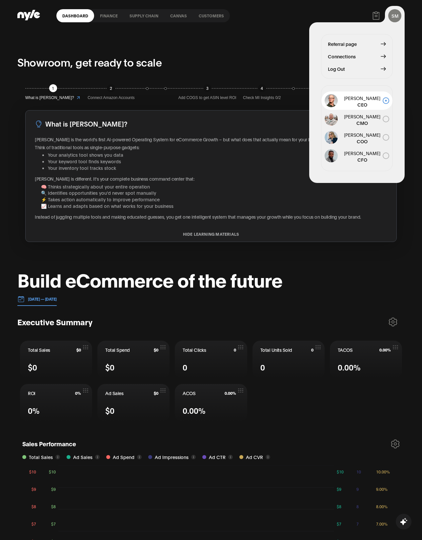 The width and height of the screenshot is (422, 540). Describe the element at coordinates (124, 457) in the screenshot. I see `span: Ad Spend` at that location.